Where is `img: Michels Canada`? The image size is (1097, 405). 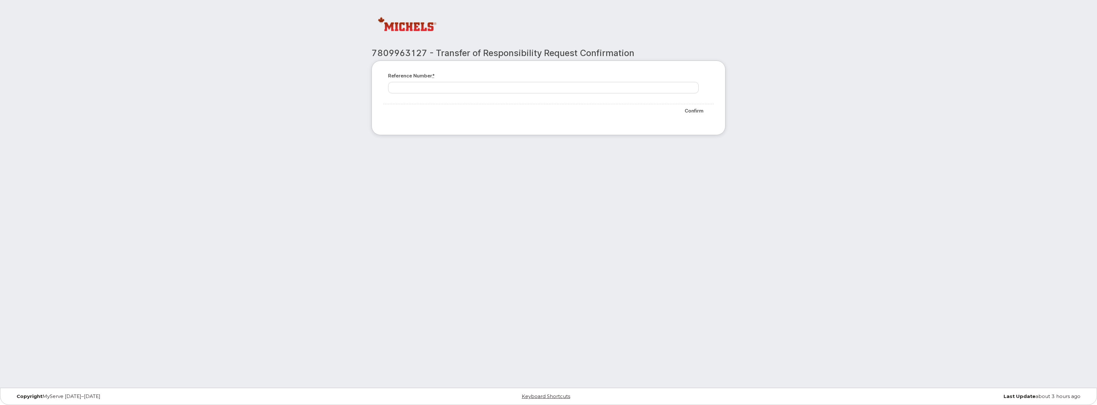 img: Michels Canada is located at coordinates (407, 24).